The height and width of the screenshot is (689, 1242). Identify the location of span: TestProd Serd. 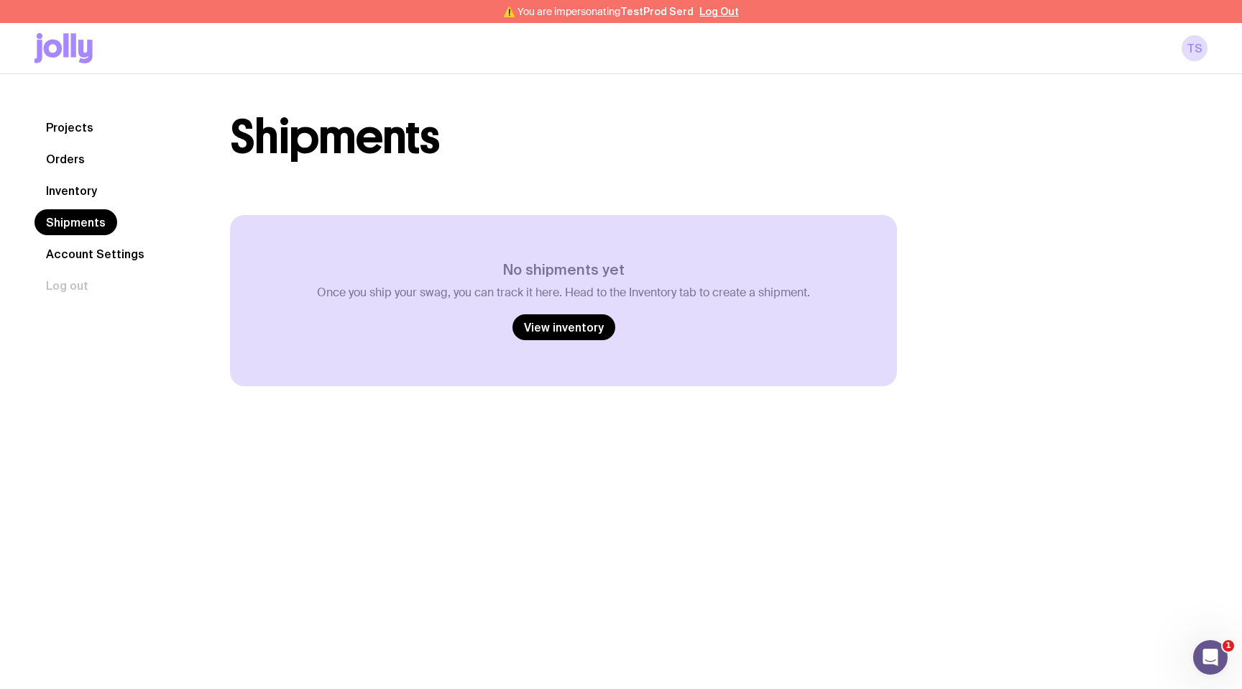
(657, 12).